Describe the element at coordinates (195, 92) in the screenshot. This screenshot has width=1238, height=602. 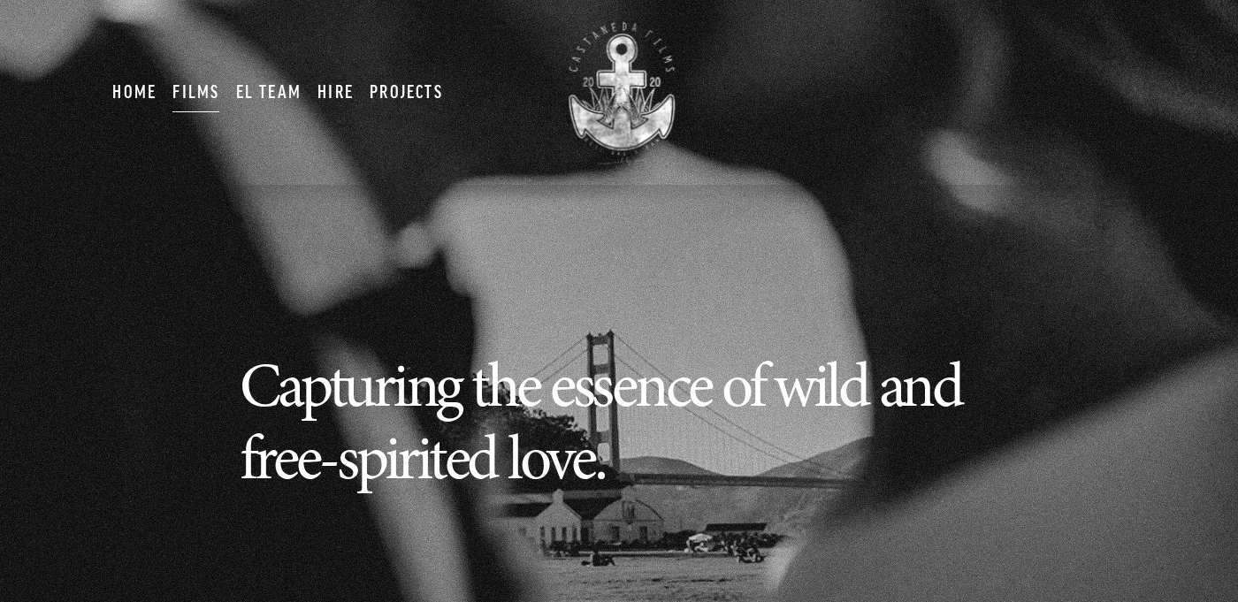
I see `a: Films` at that location.